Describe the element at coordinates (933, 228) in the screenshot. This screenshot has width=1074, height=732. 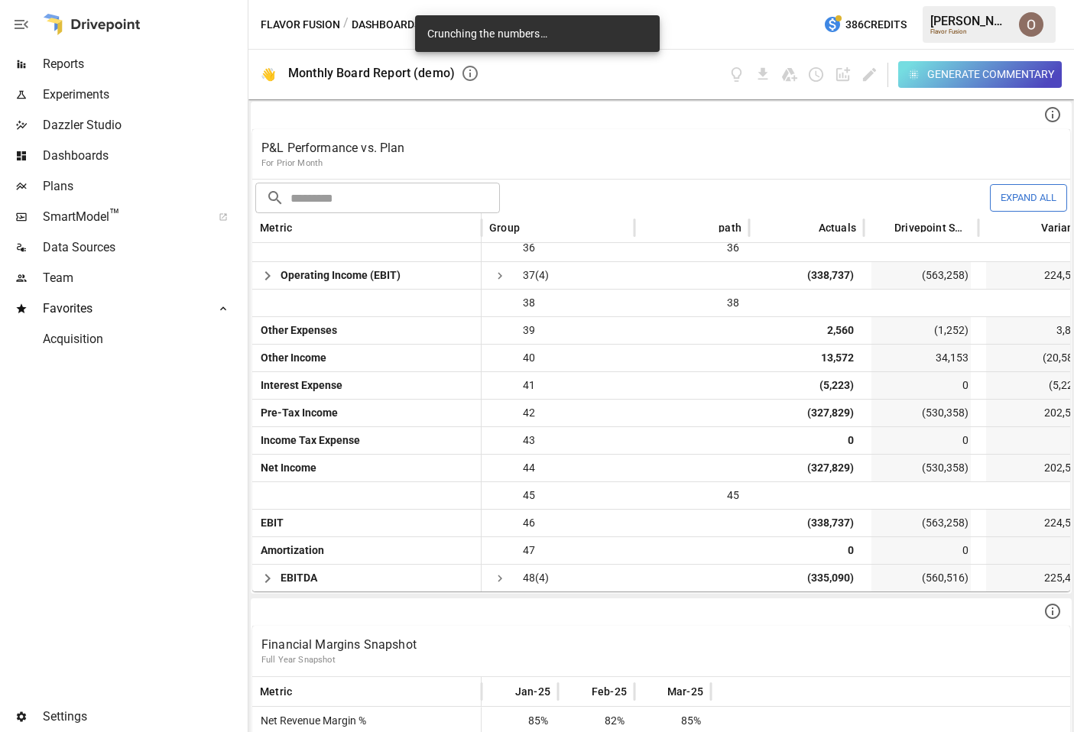
I see `span: Drivepoint SmartModel™ v5.0.2 - Flavor Fusion 5.02pm` at that location.